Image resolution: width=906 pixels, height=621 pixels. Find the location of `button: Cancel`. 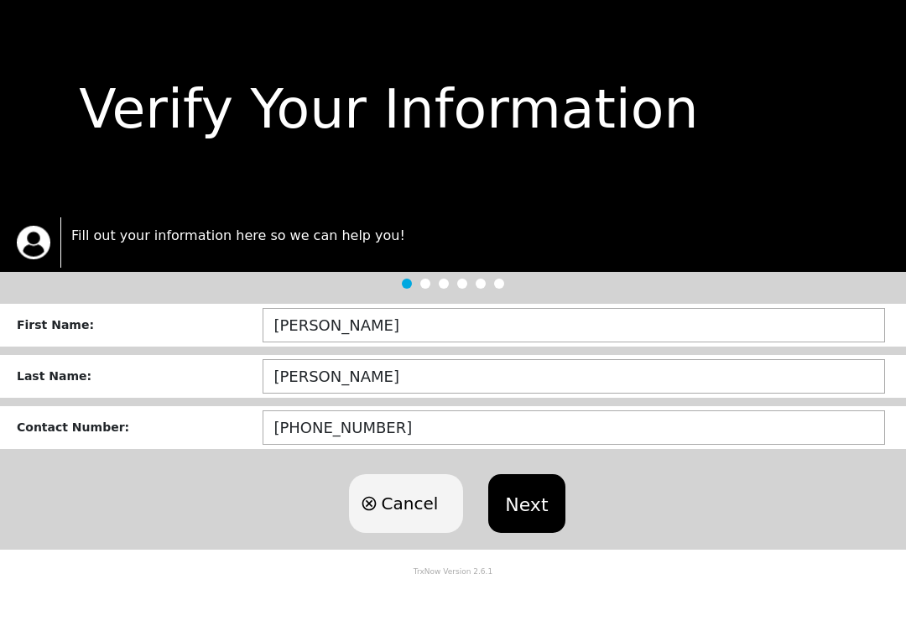

button: Cancel is located at coordinates (406, 503).